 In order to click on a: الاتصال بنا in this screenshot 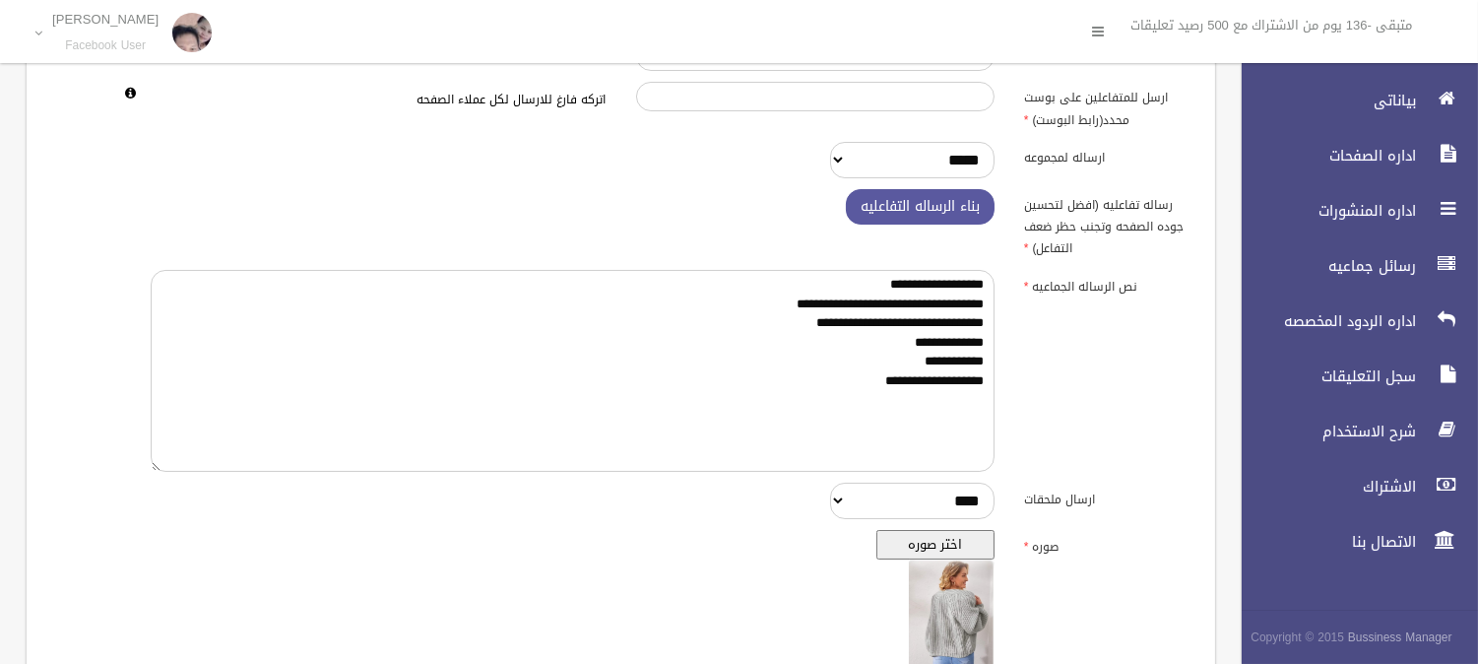, I will do `click(1351, 542)`.